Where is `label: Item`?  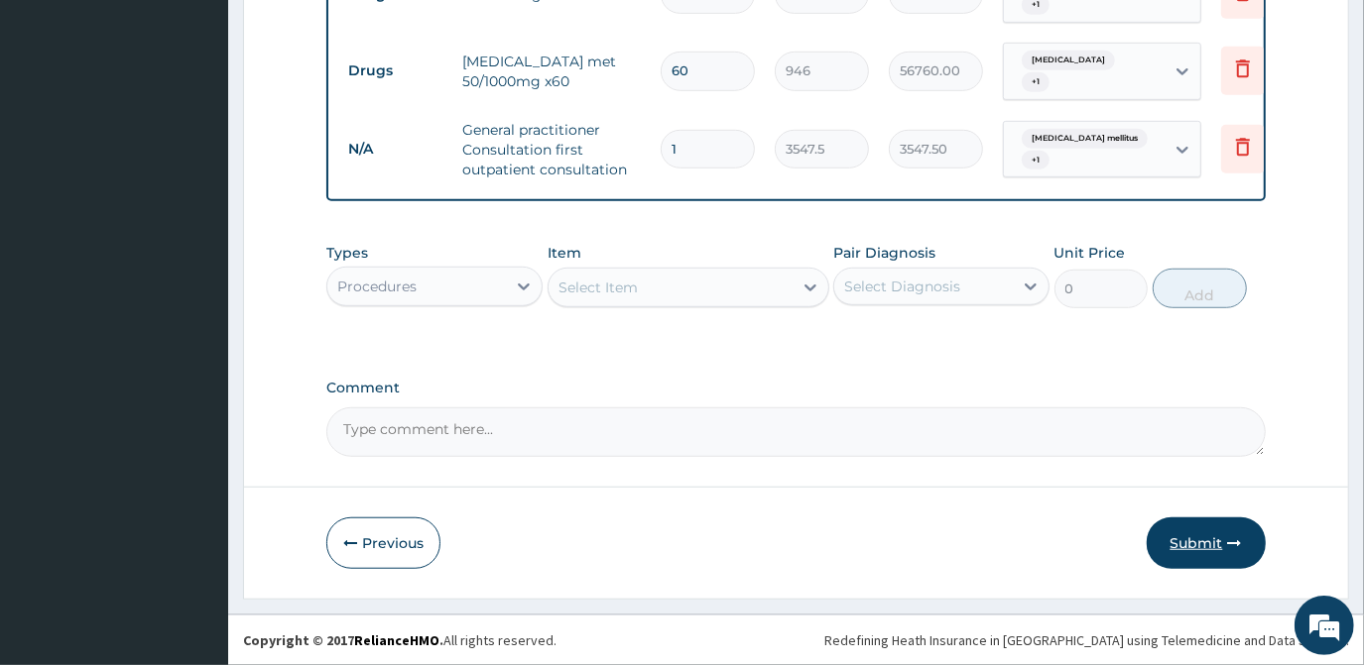 label: Item is located at coordinates (564, 253).